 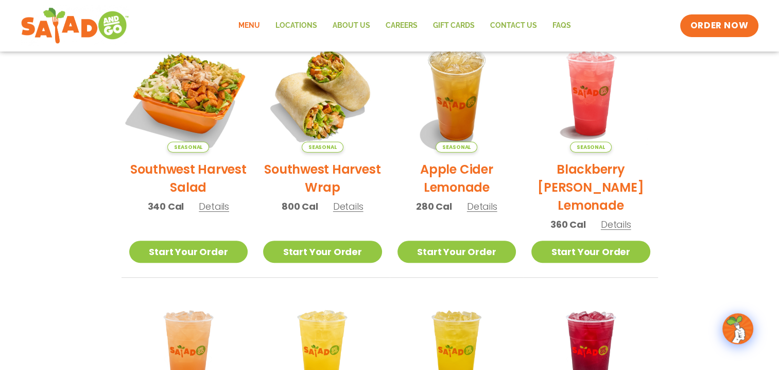 I want to click on span: 340 Cal, so click(x=166, y=206).